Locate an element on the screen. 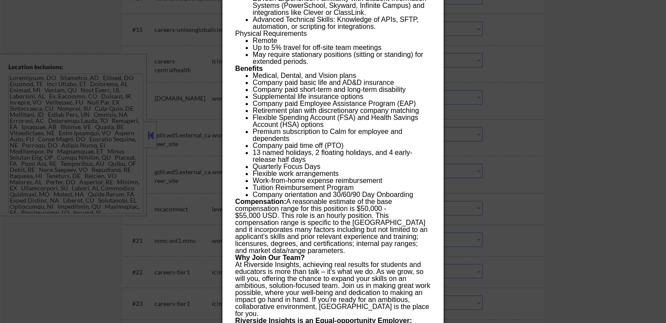  li: Company orientation and 30/60/90 Day Onboarding is located at coordinates (342, 195).